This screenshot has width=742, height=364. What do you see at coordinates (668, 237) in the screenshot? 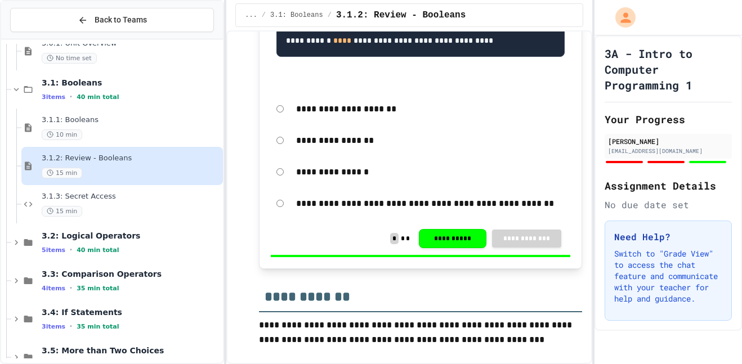
I see `h3: Need Help?` at bounding box center [668, 237].